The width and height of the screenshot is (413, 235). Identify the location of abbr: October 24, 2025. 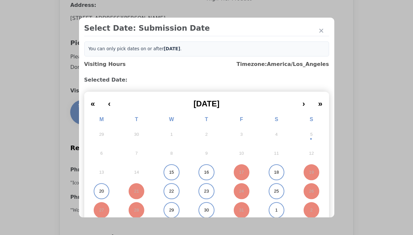
(241, 191).